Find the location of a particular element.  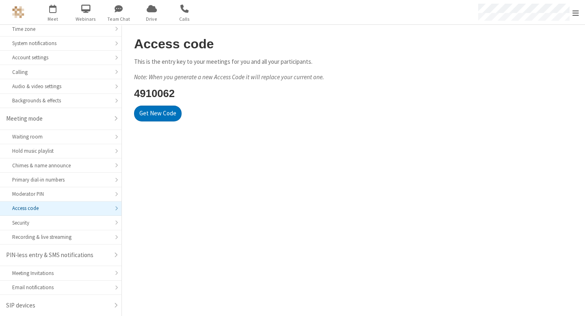

div: Moderator PIN is located at coordinates (61, 194).